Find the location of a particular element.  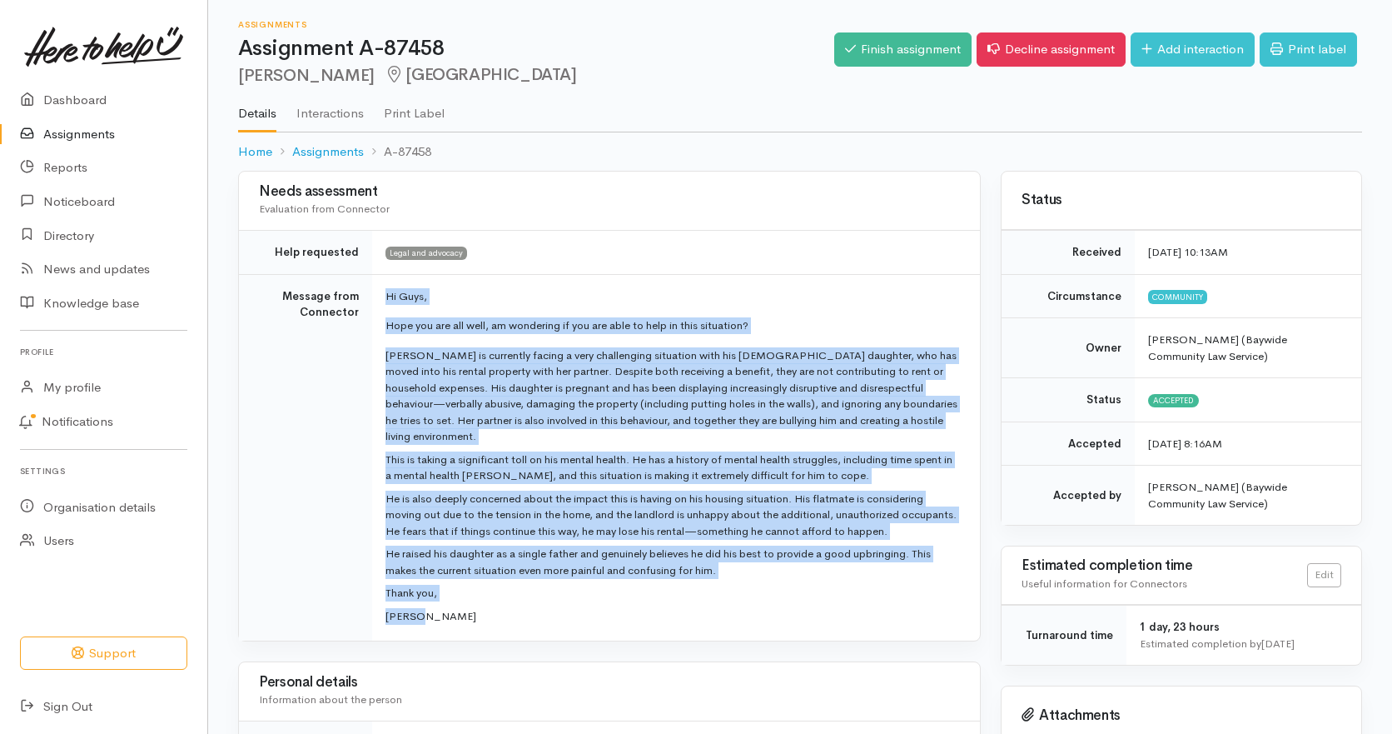

p: This is taking a significant toll on his mental health. He has a history of mental health struggl... is located at coordinates (673, 467).